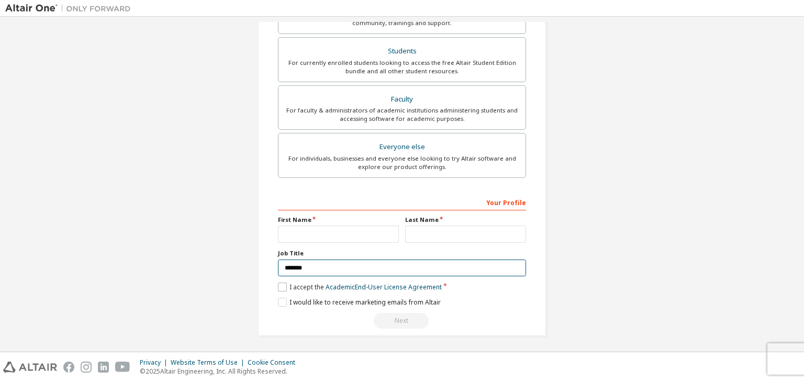 This screenshot has width=804, height=382. What do you see at coordinates (220, 371) in the screenshot?
I see `p: © 2025 Altair Engineering, Inc. All Rights Reserved.` at bounding box center [220, 371].